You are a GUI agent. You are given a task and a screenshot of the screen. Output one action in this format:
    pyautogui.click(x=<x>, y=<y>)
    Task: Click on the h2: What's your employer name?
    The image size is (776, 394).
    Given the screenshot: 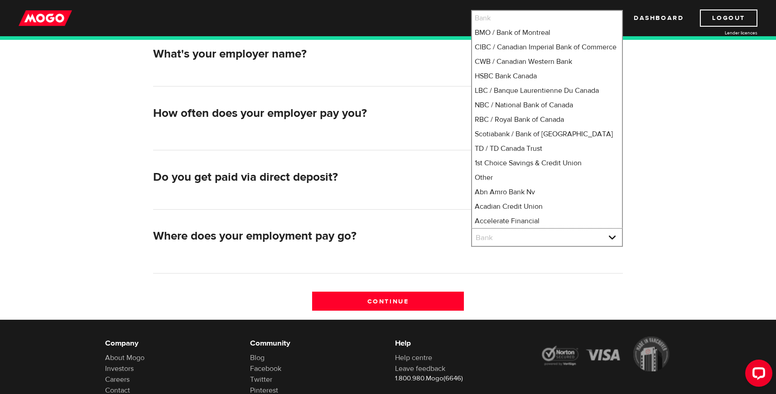 What is the action you would take?
    pyautogui.click(x=309, y=54)
    